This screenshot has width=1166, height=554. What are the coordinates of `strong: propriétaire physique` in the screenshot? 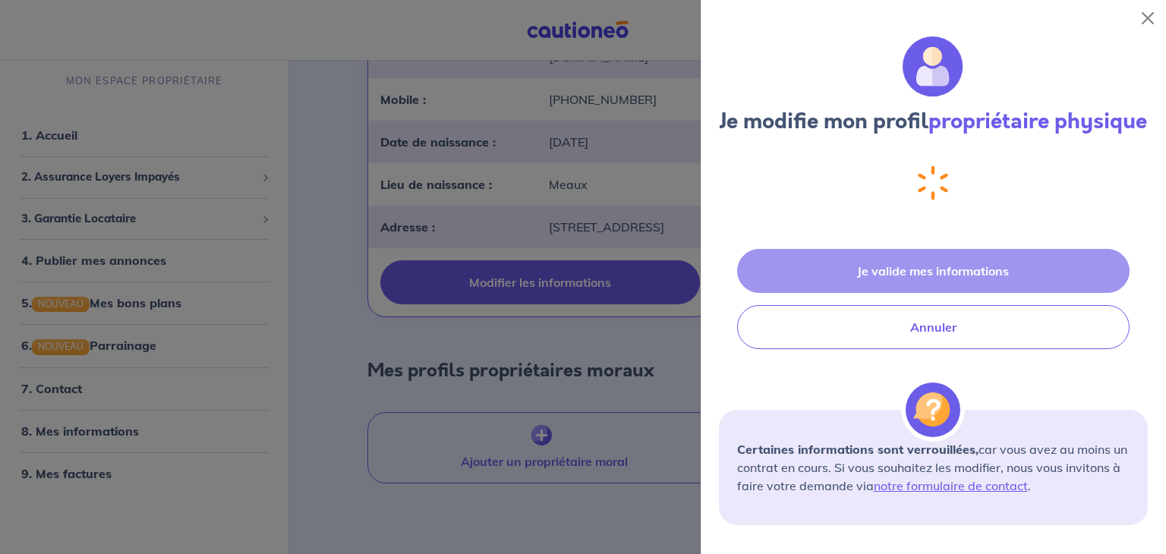 It's located at (1037, 121).